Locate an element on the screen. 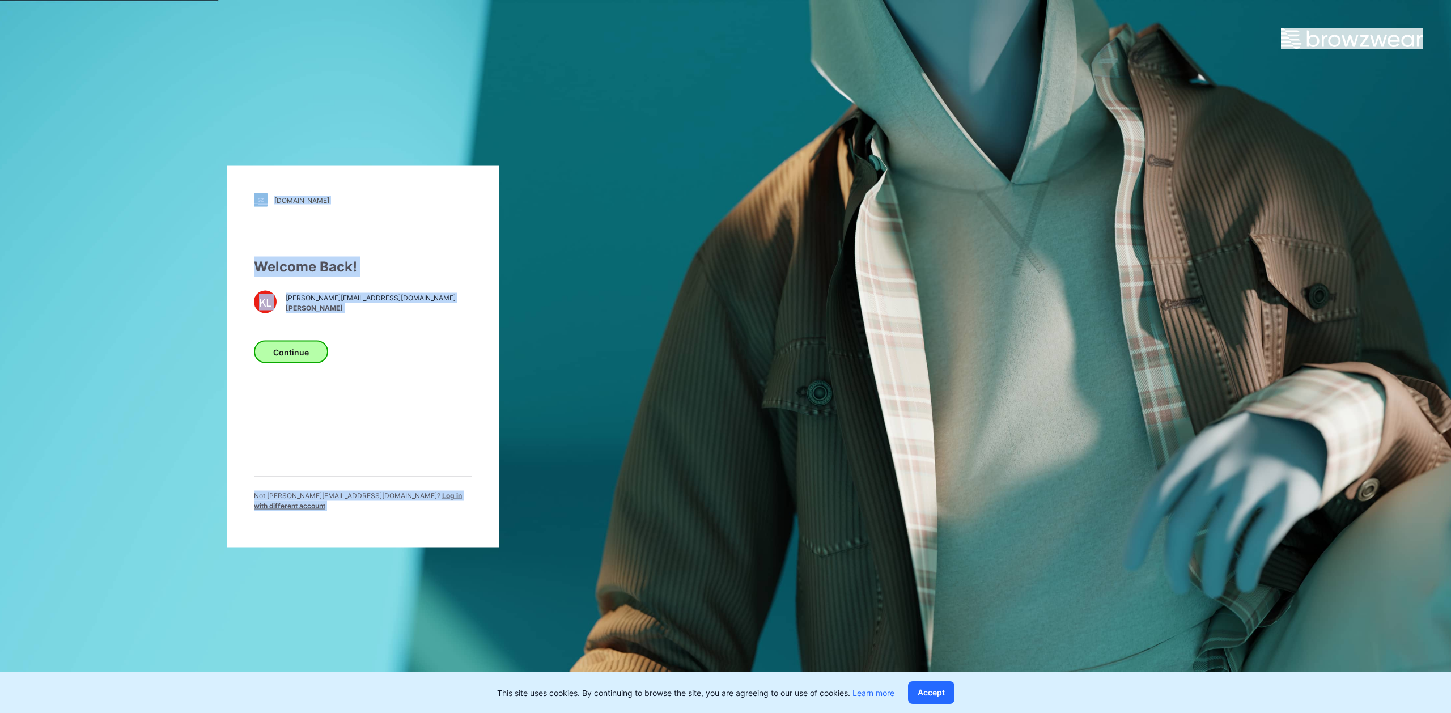  img: stylezone-logo.562084cfcfab977791bfbf7441f1a819.svg is located at coordinates (261, 200).